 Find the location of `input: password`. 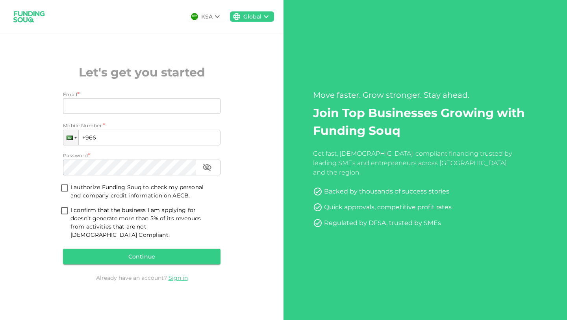

input: password is located at coordinates (130, 167).